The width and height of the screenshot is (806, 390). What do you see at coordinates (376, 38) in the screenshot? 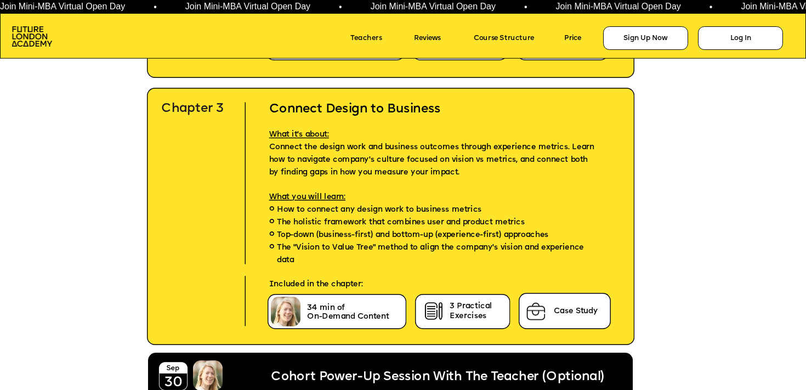
I see `a: Teachers` at bounding box center [376, 38].